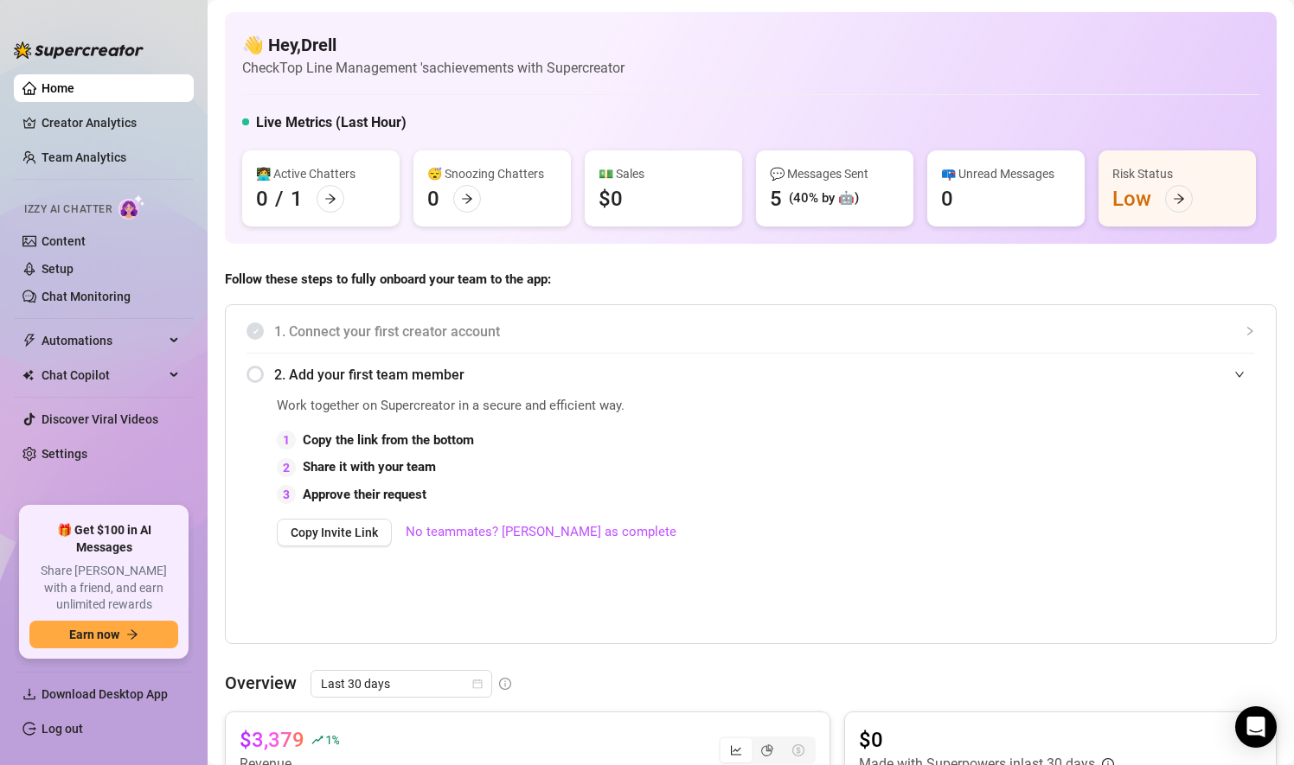 Image resolution: width=1294 pixels, height=765 pixels. What do you see at coordinates (104, 539) in the screenshot?
I see `span: 🎁 Get $100 in AI Messages` at bounding box center [104, 539].